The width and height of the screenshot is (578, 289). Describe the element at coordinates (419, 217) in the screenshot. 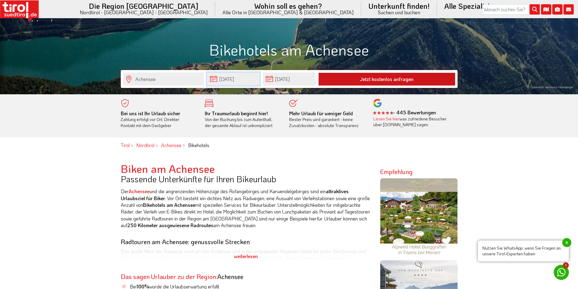

I see `img: burggraefler.jpg` at that location.